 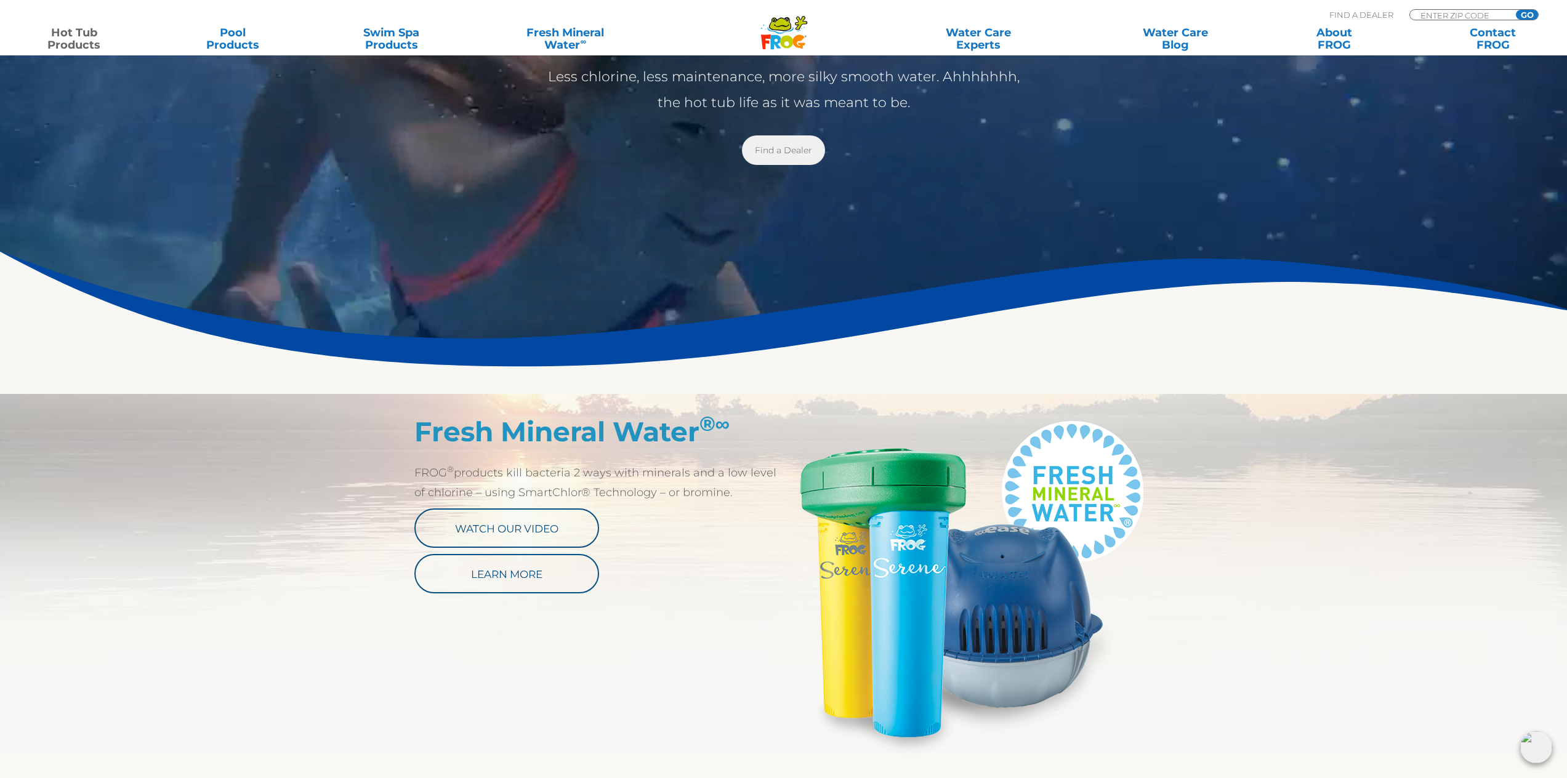 I want to click on input: Zip Code Form, so click(x=1461, y=15).